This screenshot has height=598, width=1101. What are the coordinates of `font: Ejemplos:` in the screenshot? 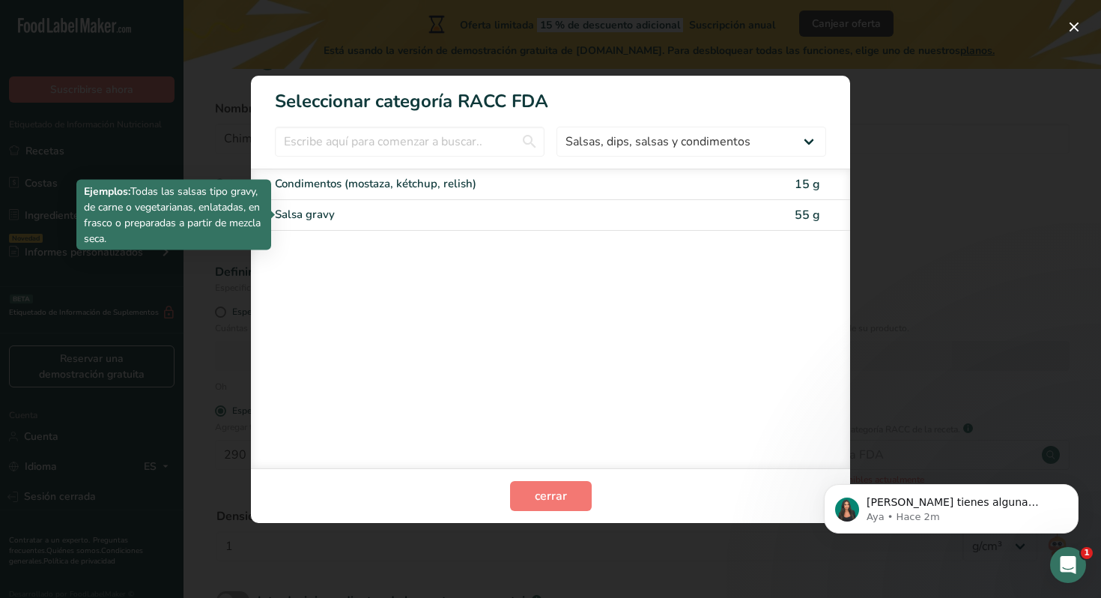 It's located at (107, 191).